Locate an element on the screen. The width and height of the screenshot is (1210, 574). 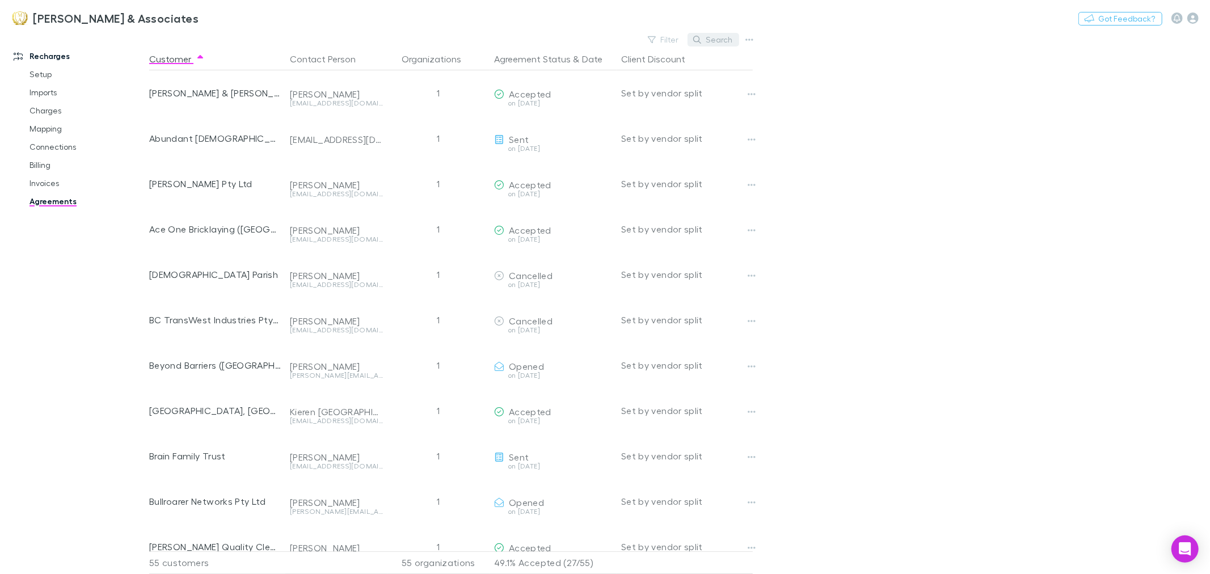
div: Bullroarer Networks Pty Ltd is located at coordinates (215, 502).